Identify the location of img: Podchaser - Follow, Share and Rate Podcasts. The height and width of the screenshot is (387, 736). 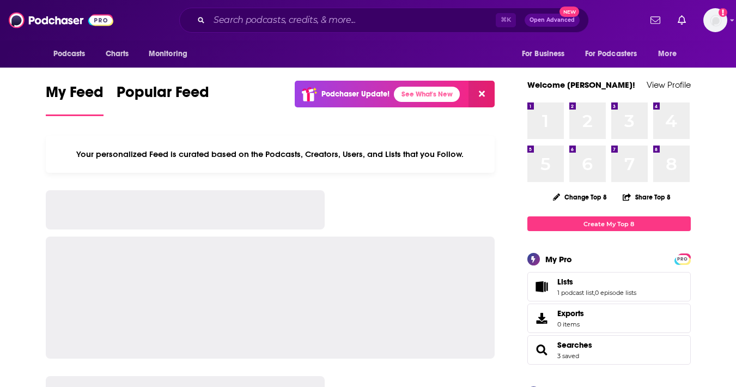
(61, 20).